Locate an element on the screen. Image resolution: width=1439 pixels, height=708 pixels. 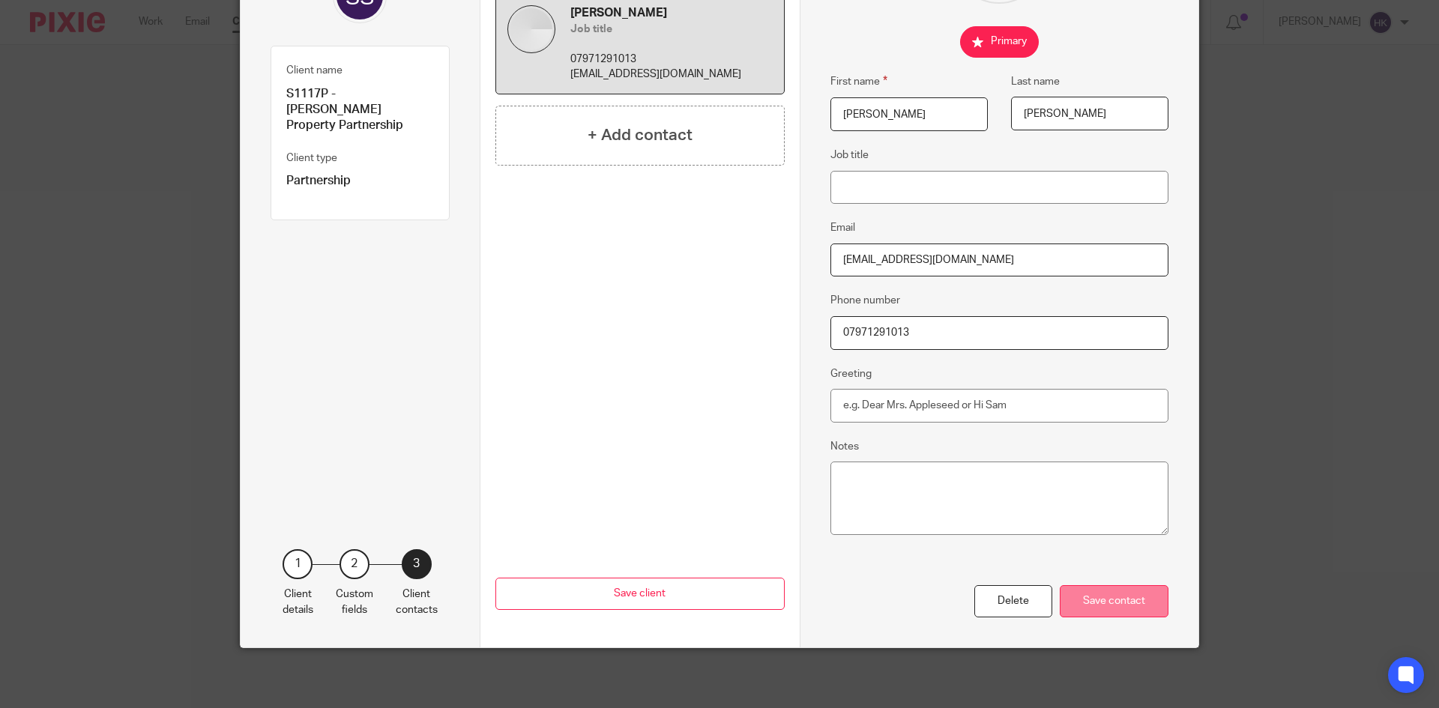
label: Last name is located at coordinates (1035, 82).